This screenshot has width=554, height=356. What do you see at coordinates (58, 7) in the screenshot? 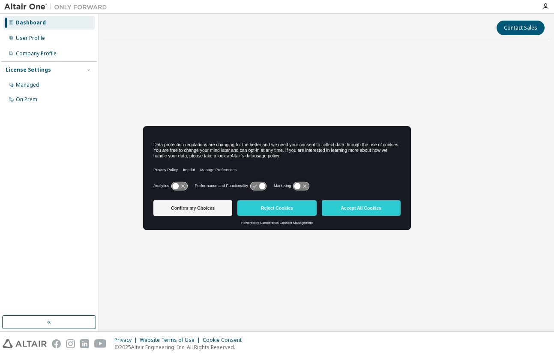
I see `img: Altair One` at bounding box center [58, 7].